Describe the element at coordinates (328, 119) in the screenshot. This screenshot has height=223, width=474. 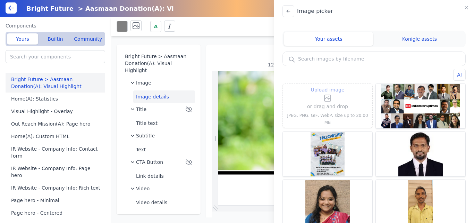
I see `p: JPEG, PNG, GIF, WebP, size up to 20.00 MB` at that location.